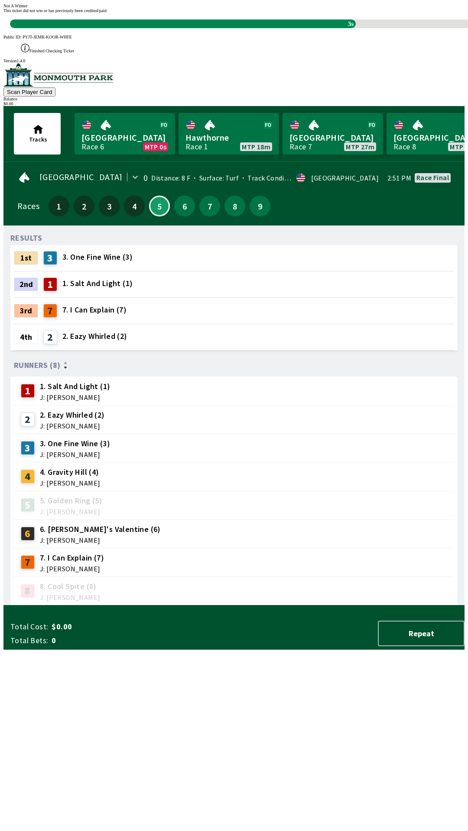 This screenshot has height=831, width=468. Describe the element at coordinates (229, 134) in the screenshot. I see `a: HawthorneRace 1MTP 18m` at that location.